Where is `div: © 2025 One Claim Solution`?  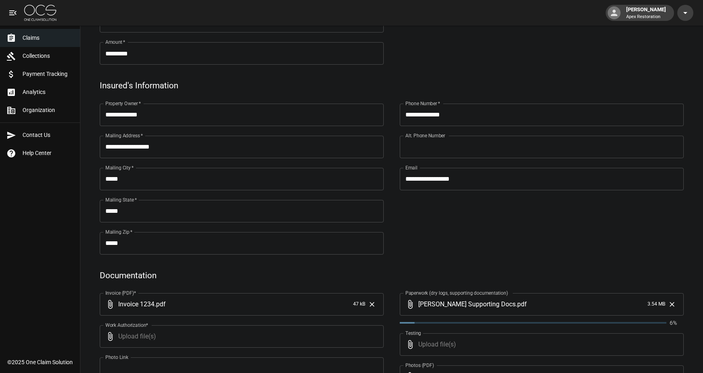
div: © 2025 One Claim Solution is located at coordinates (40, 363).